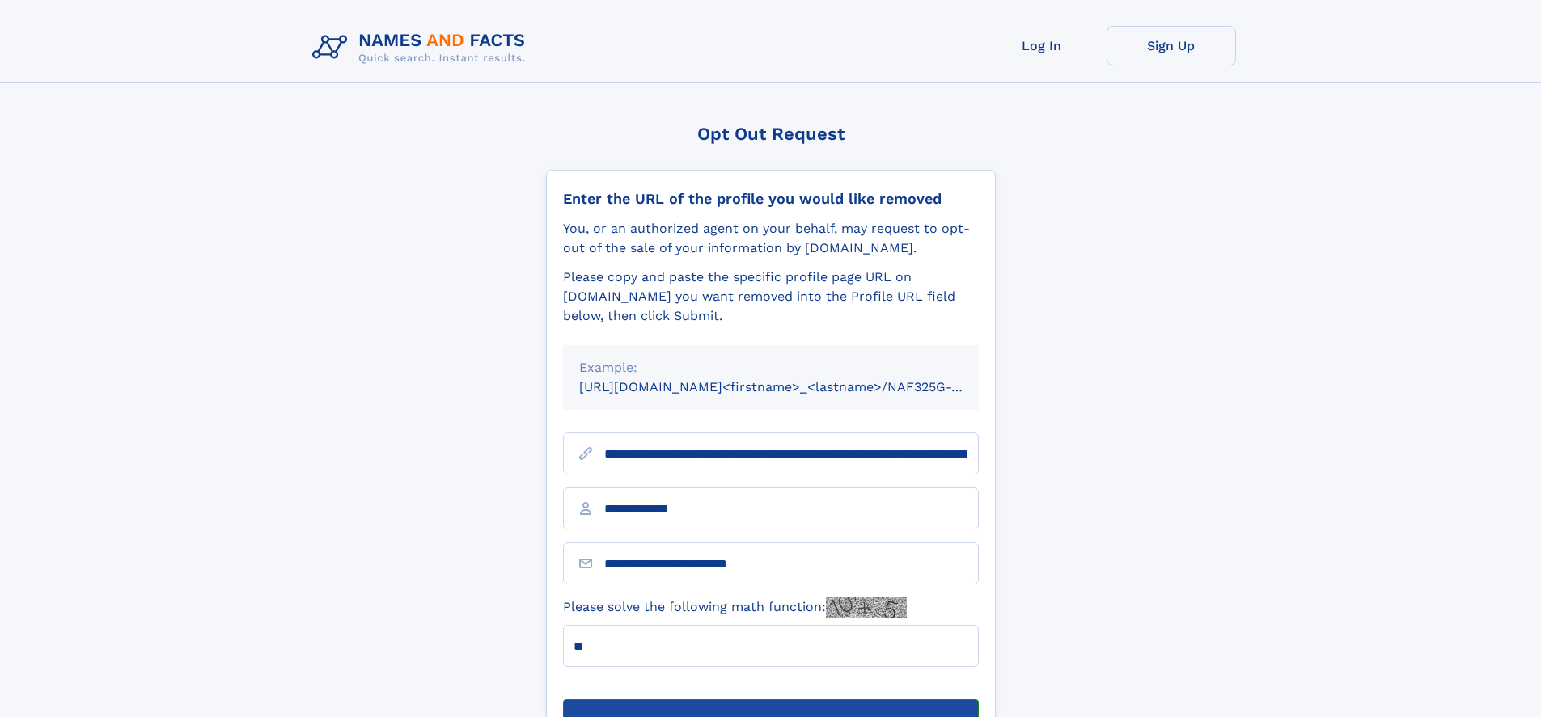  Describe the element at coordinates (771, 199) in the screenshot. I see `div: Enter the URL of the profile you would like removed` at that location.